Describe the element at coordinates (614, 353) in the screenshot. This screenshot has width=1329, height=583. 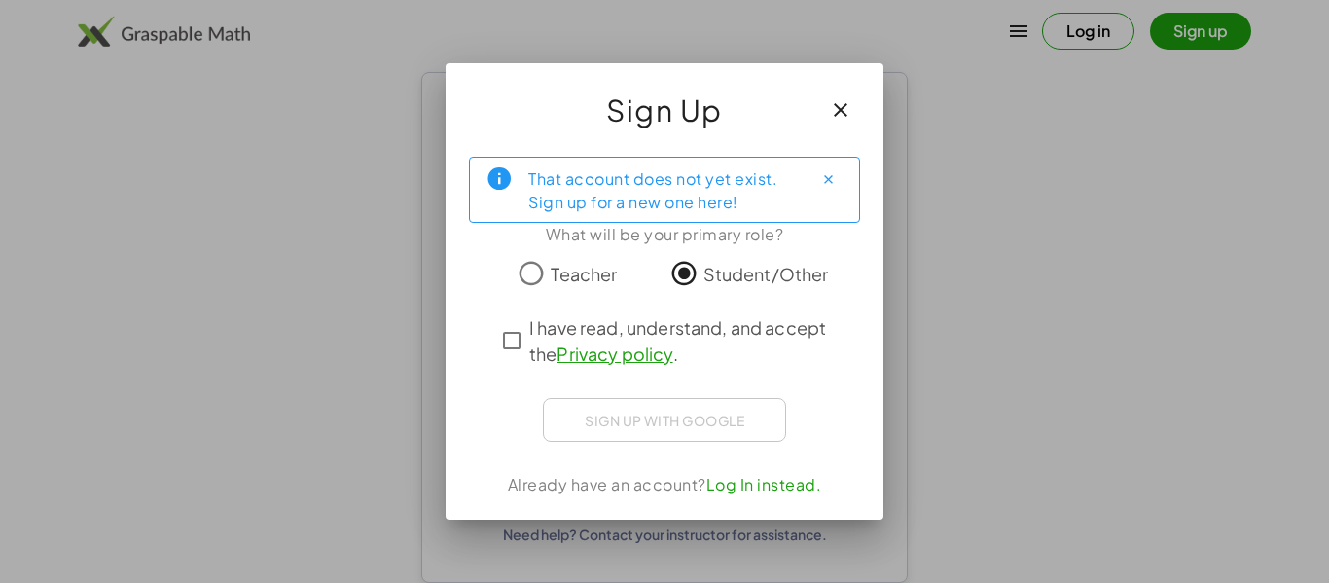
I see `a: Privacy policy` at that location.